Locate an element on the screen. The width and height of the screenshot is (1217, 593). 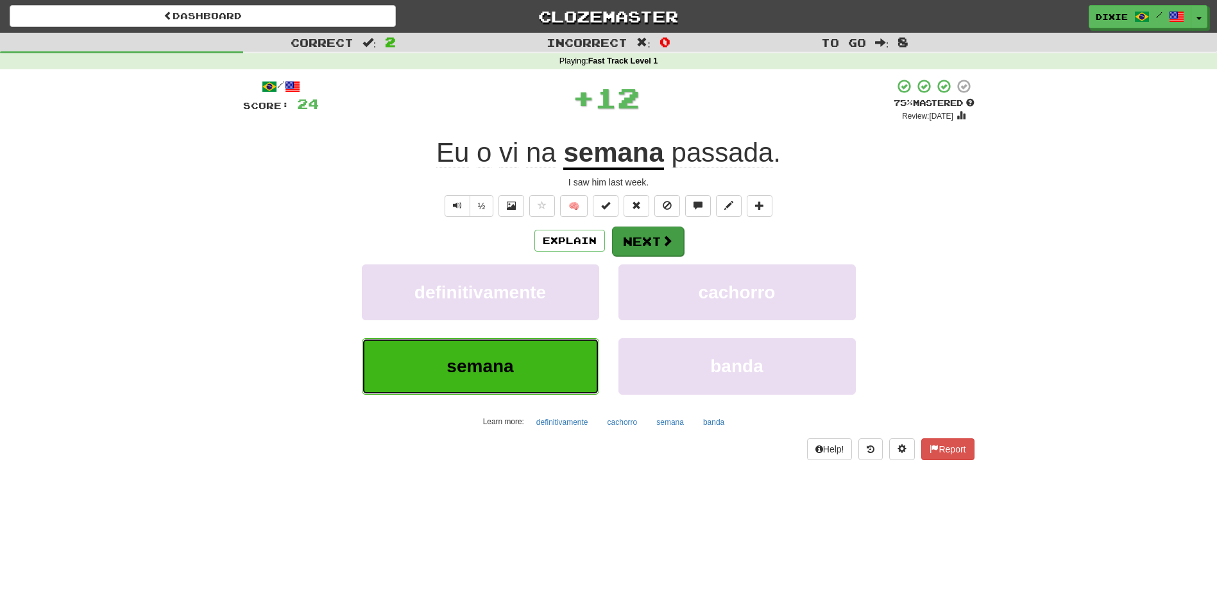
span: na is located at coordinates (541, 153).